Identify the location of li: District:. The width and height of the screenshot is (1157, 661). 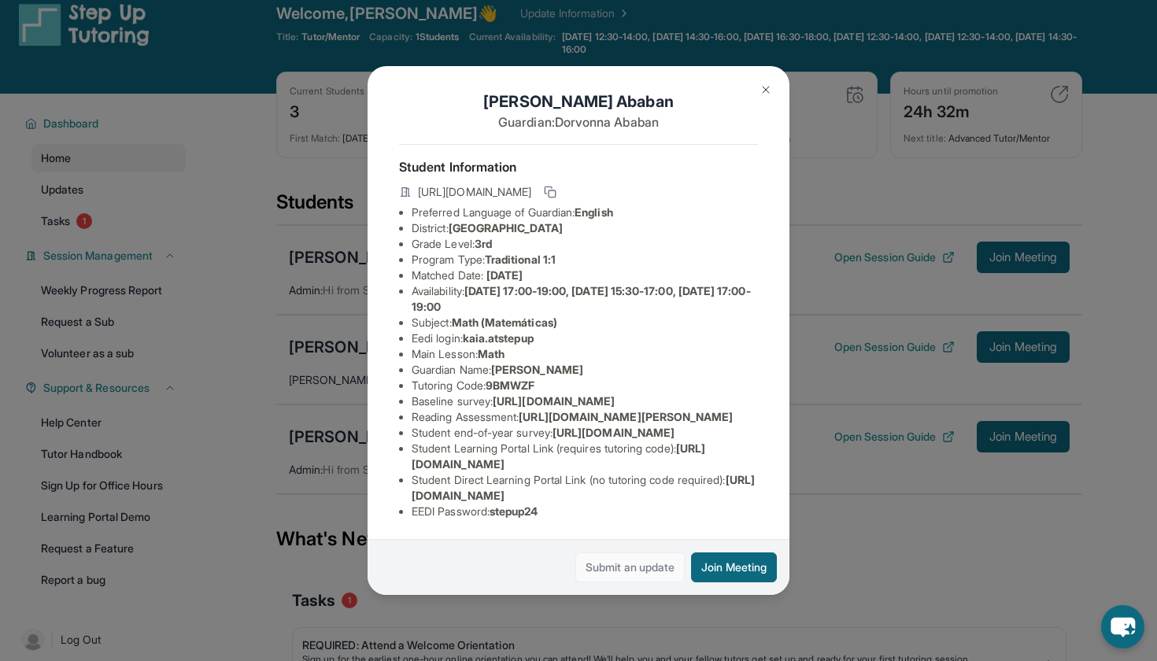
(585, 228).